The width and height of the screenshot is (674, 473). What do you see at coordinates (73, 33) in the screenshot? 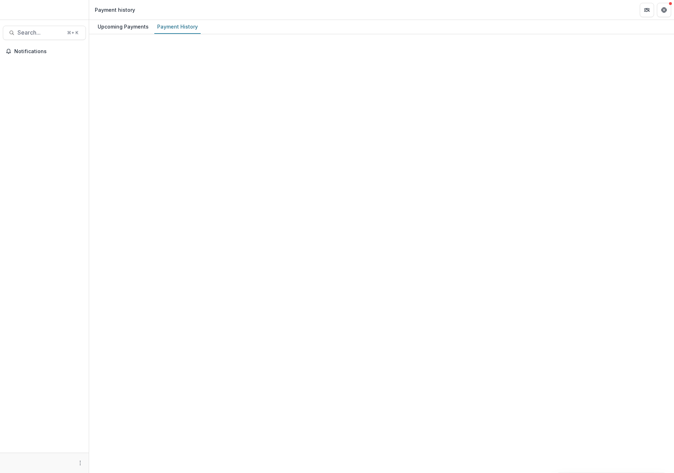
I see `div: ⌘ + K` at bounding box center [73, 33].